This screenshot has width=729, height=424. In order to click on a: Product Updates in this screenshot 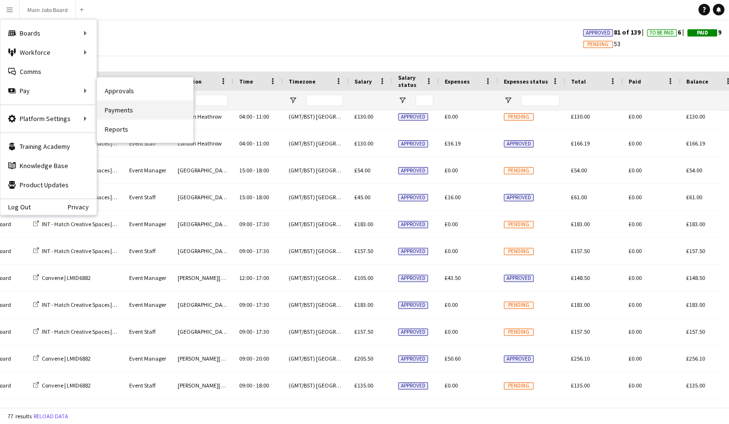, I will do `click(49, 185)`.